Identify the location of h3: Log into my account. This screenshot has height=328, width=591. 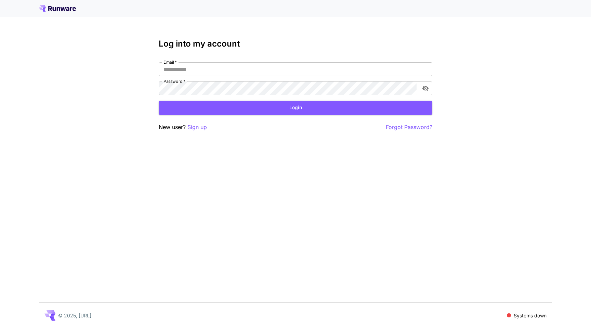
(295, 44).